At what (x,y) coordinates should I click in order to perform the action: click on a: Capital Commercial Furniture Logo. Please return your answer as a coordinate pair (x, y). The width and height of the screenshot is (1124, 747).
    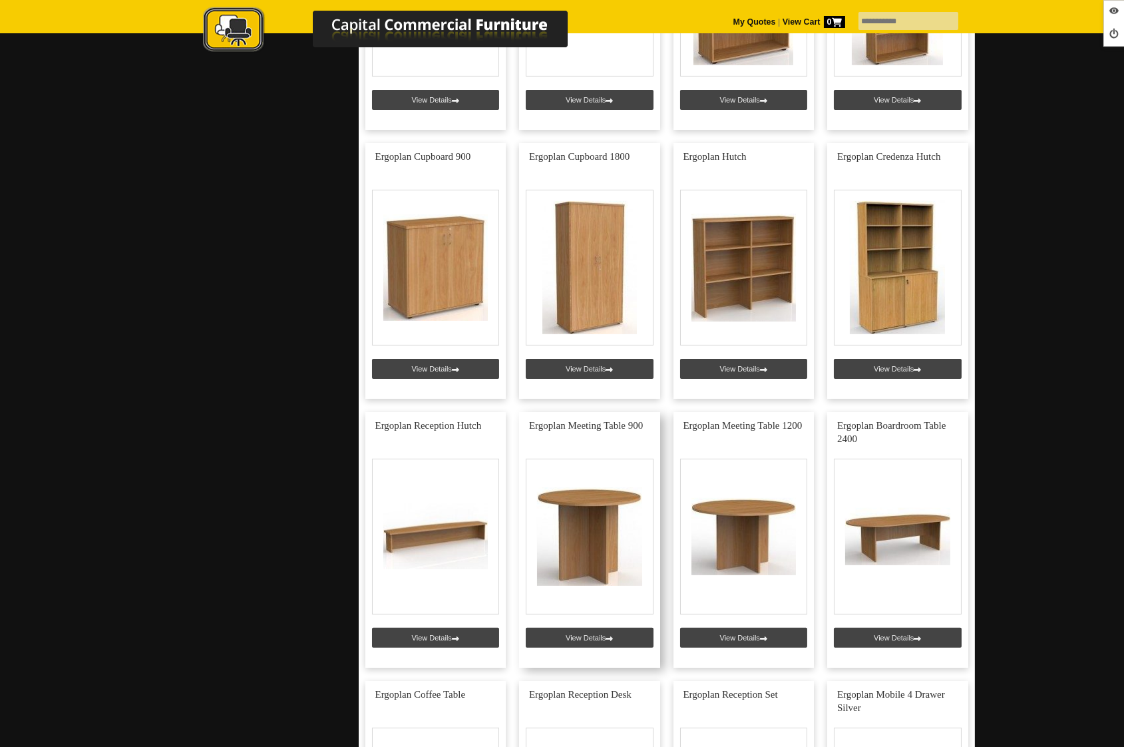
    Looking at the image, I should click on (399, 33).